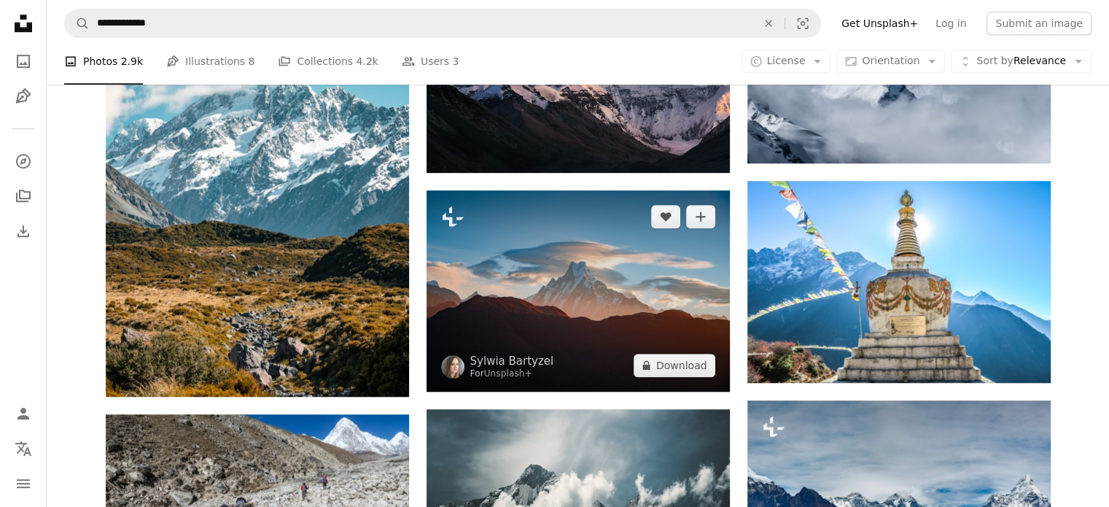 This screenshot has height=507, width=1109. I want to click on span: 4.2k, so click(367, 61).